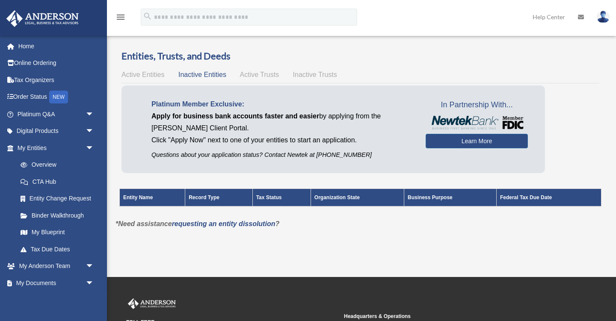 This screenshot has width=616, height=321. Describe the element at coordinates (202, 74) in the screenshot. I see `span: Inactive Entities` at that location.